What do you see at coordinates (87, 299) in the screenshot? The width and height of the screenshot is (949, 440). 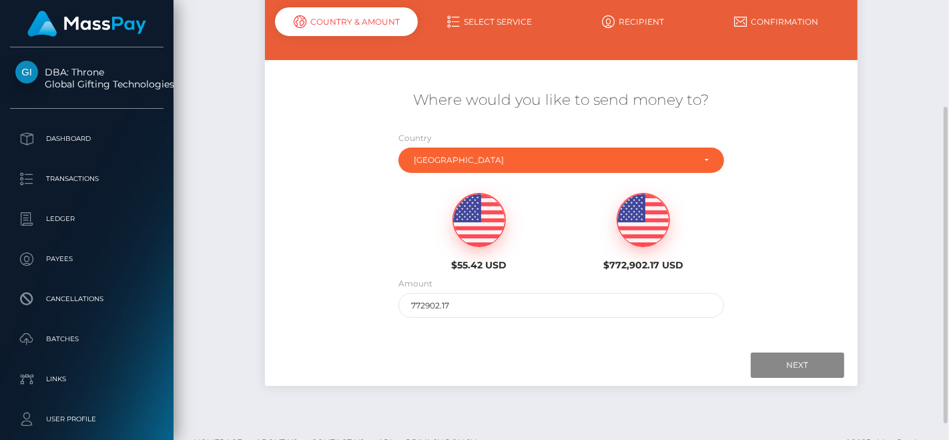 I see `a: Cancellations` at bounding box center [87, 299].